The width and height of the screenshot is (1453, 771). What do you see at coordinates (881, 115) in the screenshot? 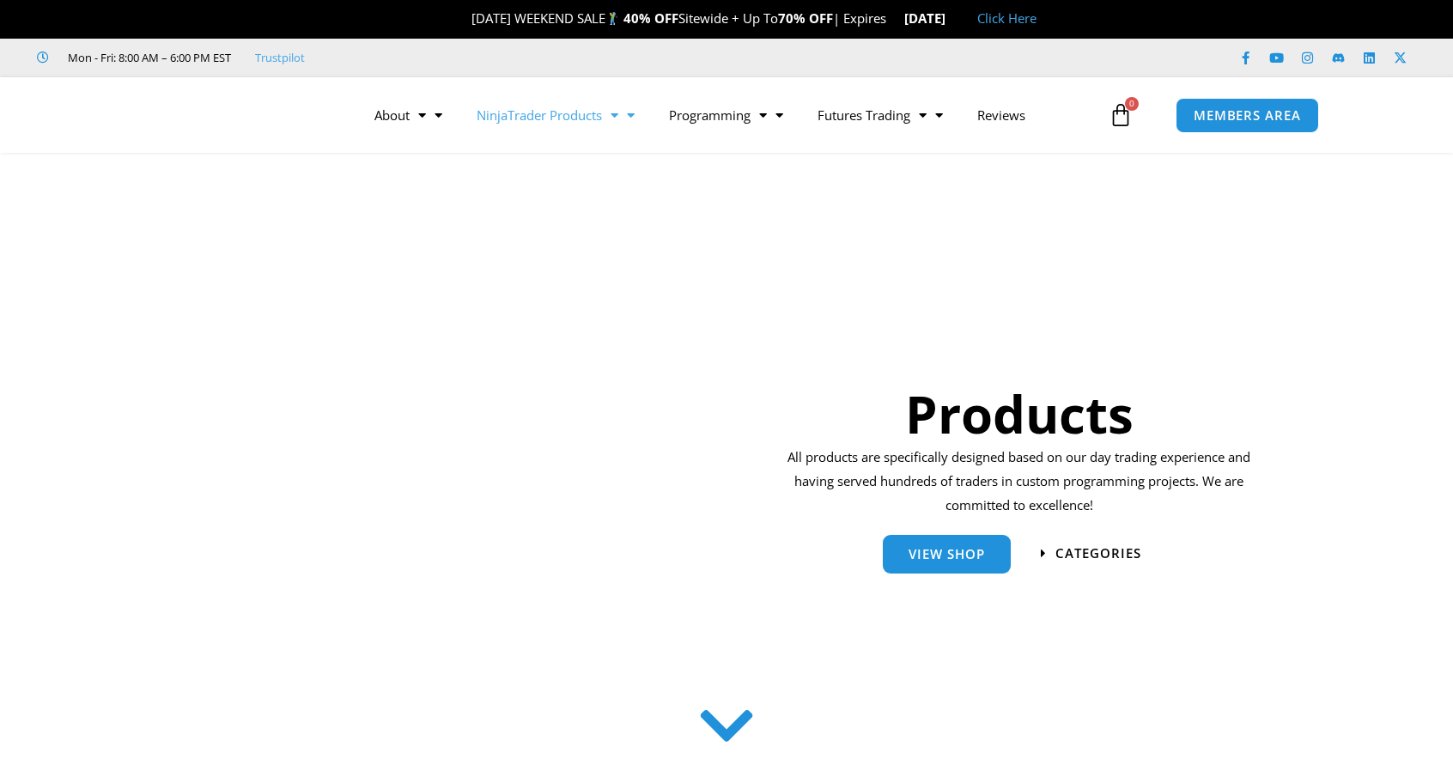
I see `a: Futures Trading` at bounding box center [881, 115].